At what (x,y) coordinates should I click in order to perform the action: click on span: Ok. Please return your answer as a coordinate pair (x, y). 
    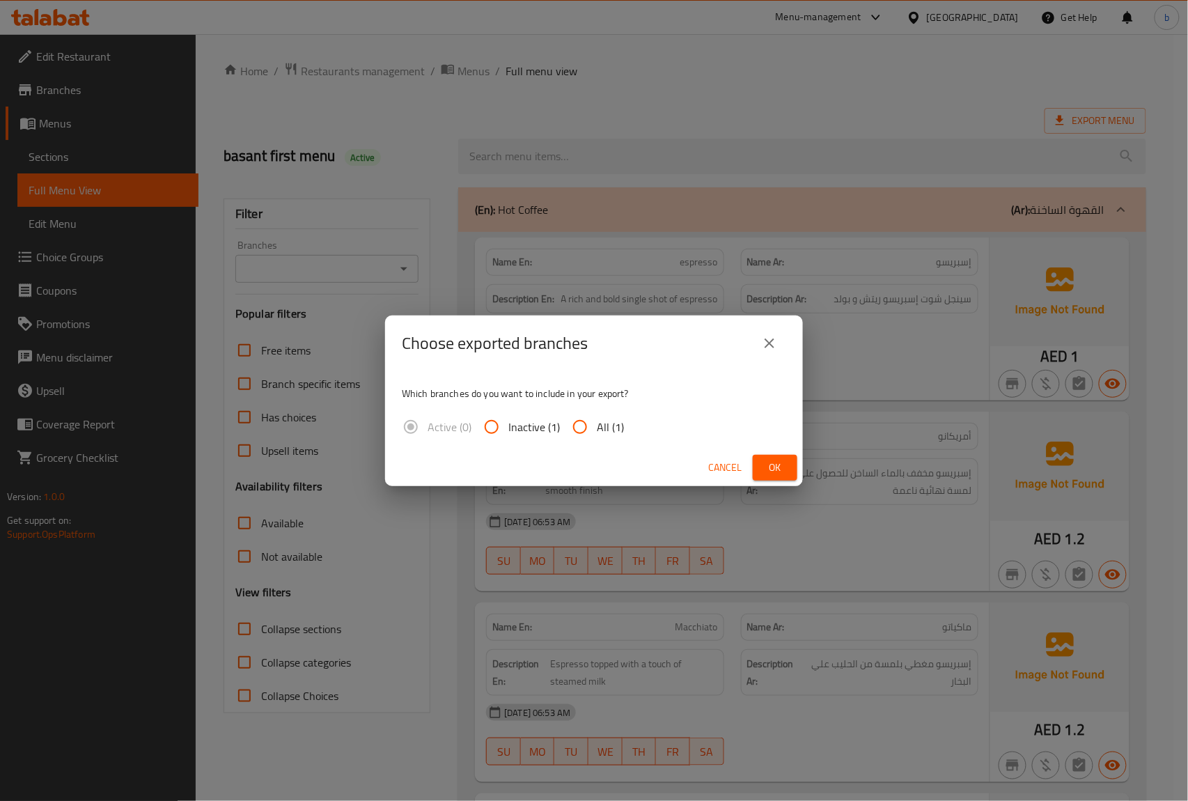
    Looking at the image, I should click on (775, 467).